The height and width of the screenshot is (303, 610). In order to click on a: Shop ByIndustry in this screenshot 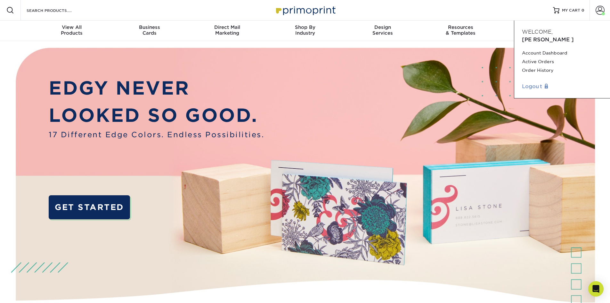, I will do `click(305, 31)`.